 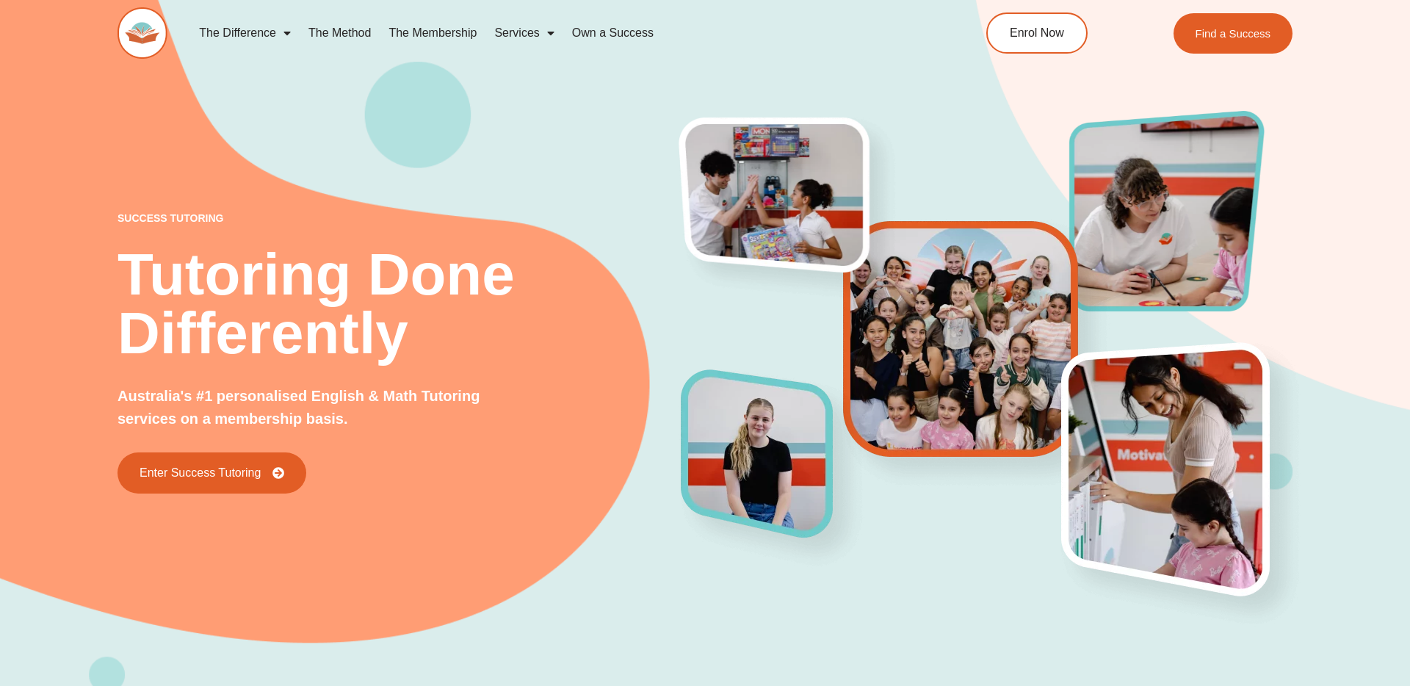 What do you see at coordinates (200, 473) in the screenshot?
I see `span: Enter Success Tutoring` at bounding box center [200, 473].